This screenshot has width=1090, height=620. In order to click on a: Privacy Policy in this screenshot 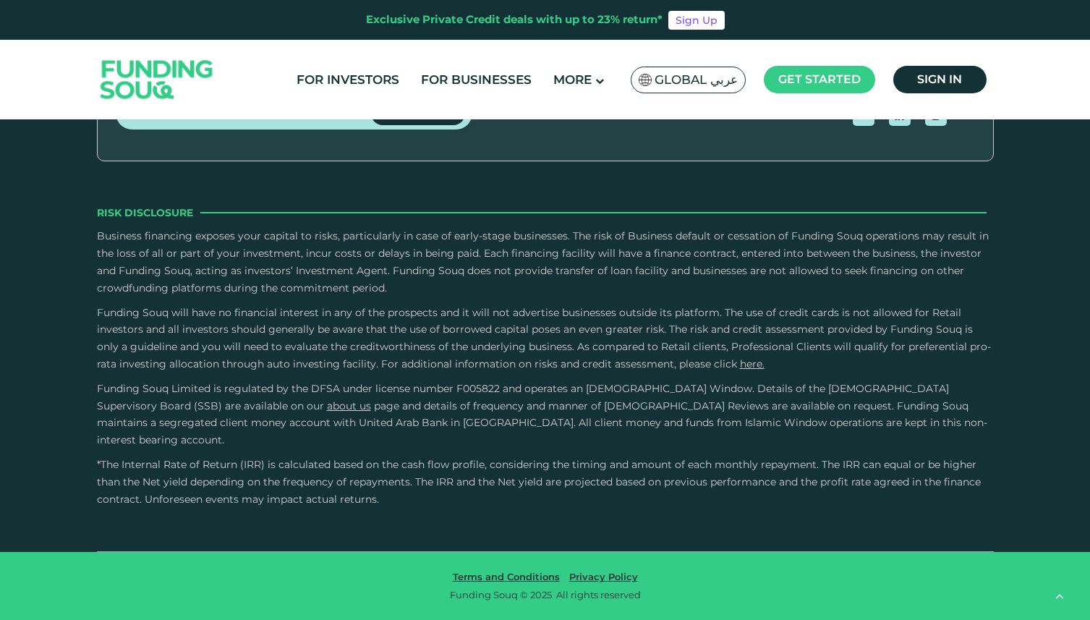, I will do `click(603, 577)`.